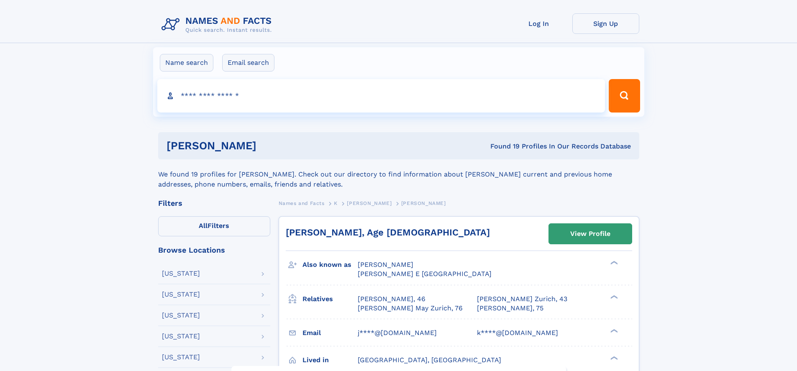  What do you see at coordinates (214, 203) in the screenshot?
I see `div: Filters` at bounding box center [214, 203].